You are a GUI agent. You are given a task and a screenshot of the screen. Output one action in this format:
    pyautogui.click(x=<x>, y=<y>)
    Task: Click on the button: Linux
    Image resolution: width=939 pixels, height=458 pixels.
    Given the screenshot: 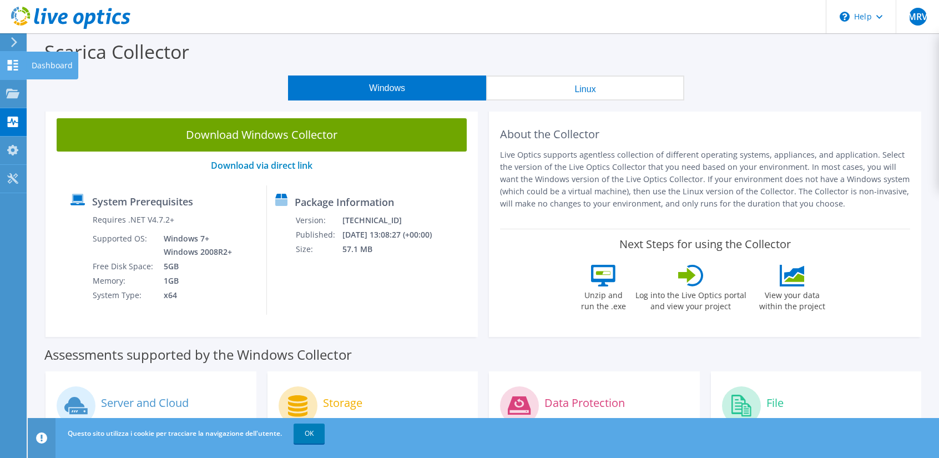 What is the action you would take?
    pyautogui.click(x=585, y=88)
    